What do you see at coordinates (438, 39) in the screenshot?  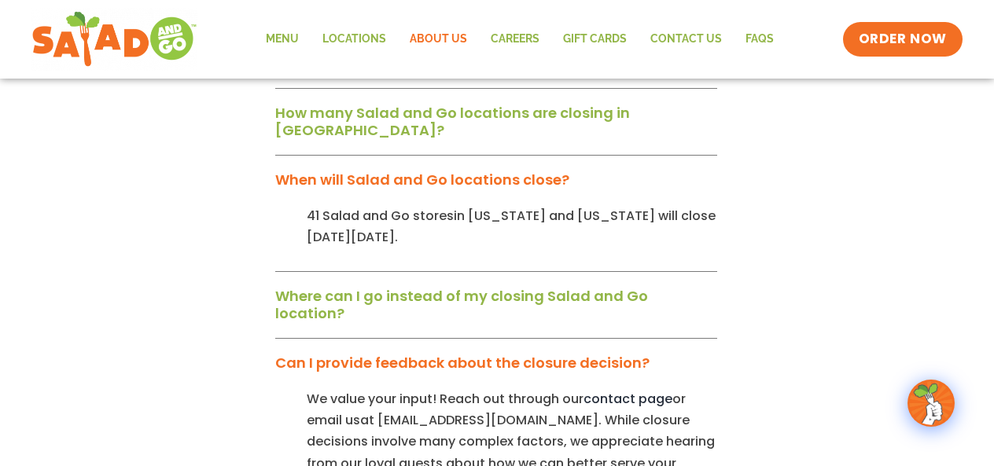 I see `a: About Us` at bounding box center [438, 39].